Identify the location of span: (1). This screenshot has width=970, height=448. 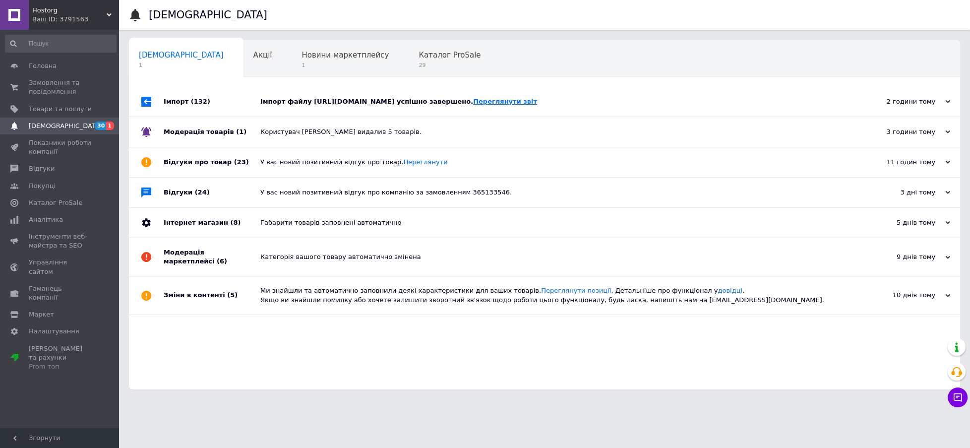
(241, 131).